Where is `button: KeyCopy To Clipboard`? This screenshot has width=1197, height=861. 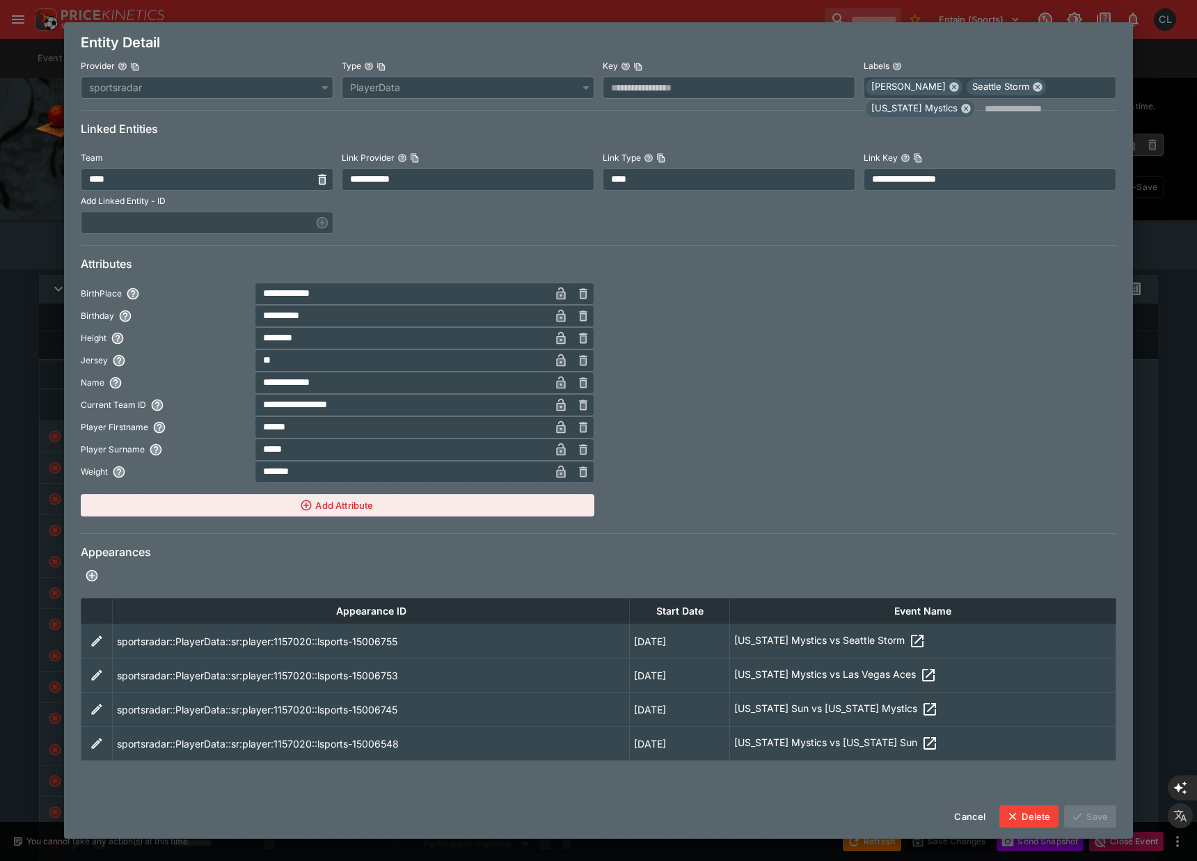 button: KeyCopy To Clipboard is located at coordinates (626, 66).